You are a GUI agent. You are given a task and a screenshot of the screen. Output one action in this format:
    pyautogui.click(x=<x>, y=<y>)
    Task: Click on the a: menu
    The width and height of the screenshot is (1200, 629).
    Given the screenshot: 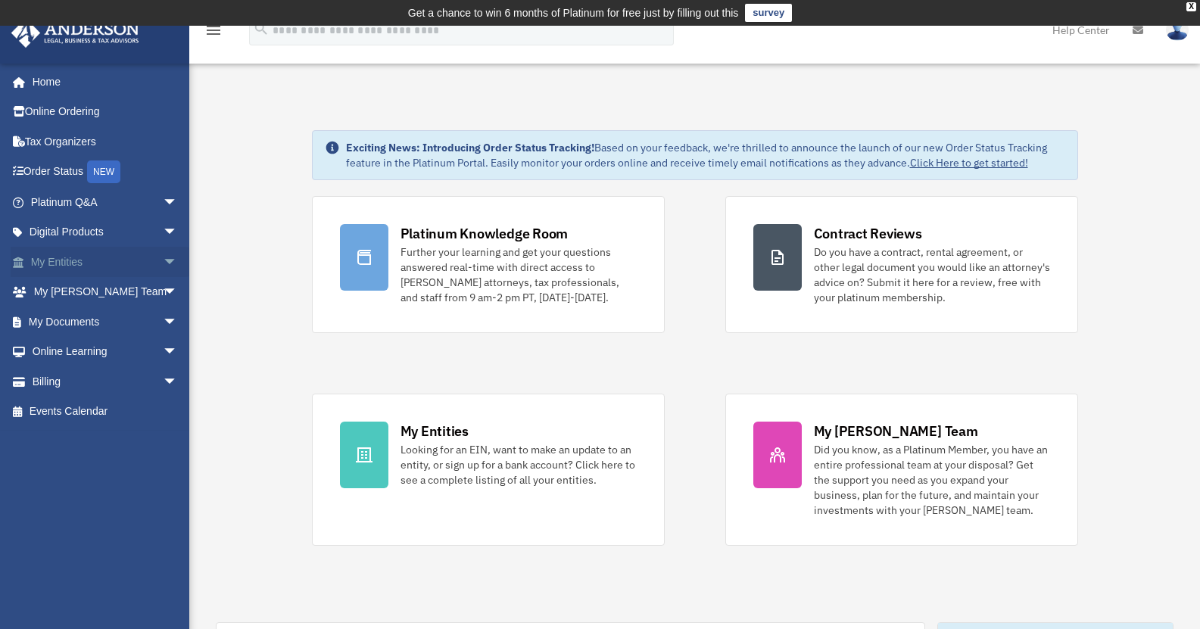 What is the action you would take?
    pyautogui.click(x=213, y=33)
    